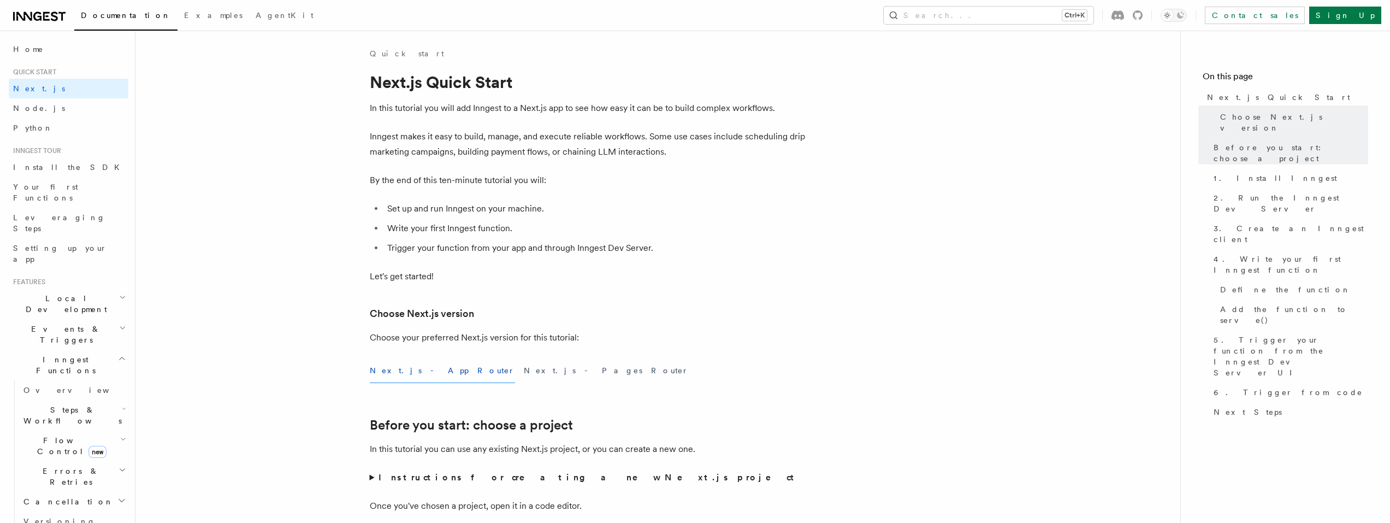 The height and width of the screenshot is (523, 1390). I want to click on a: 3. Create an Inngest client, so click(1288, 234).